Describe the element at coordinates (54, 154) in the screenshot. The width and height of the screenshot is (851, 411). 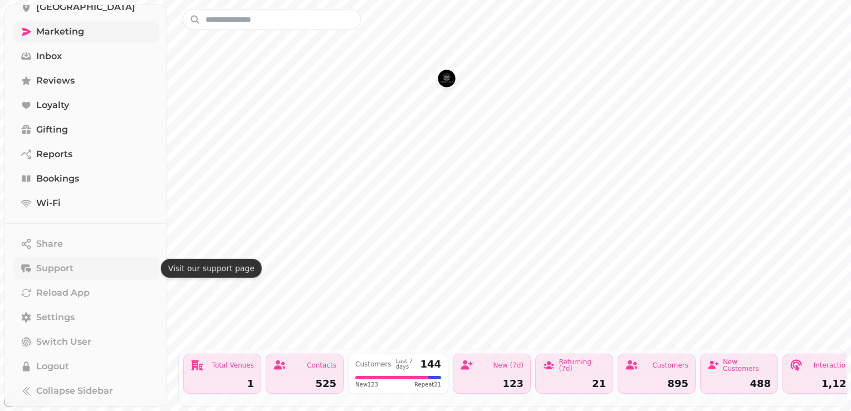
I see `span: Reports` at that location.